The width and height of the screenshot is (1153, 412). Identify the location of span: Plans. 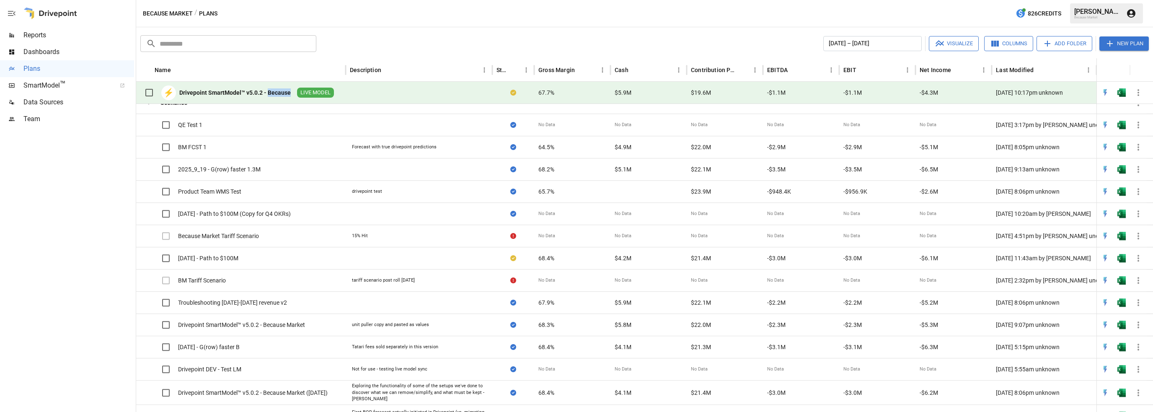
(79, 69).